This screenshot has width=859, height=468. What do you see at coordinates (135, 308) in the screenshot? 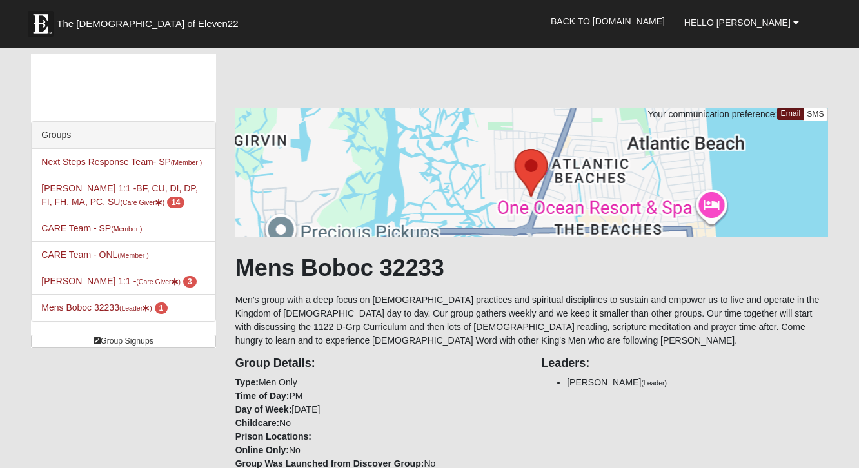
I see `small: (Leader )` at bounding box center [135, 308].